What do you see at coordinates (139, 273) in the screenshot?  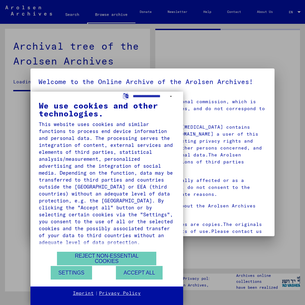 I see `button: Accept all` at bounding box center [139, 273].